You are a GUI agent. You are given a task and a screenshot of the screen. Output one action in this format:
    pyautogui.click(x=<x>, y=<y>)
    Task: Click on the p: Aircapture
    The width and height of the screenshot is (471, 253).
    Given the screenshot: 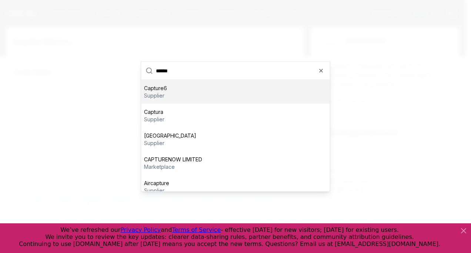 What is the action you would take?
    pyautogui.click(x=157, y=183)
    